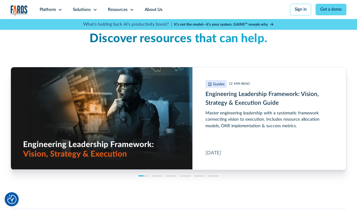 Image resolution: width=357 pixels, height=211 pixels. Describe the element at coordinates (19, 11) in the screenshot. I see `a: home` at that location.